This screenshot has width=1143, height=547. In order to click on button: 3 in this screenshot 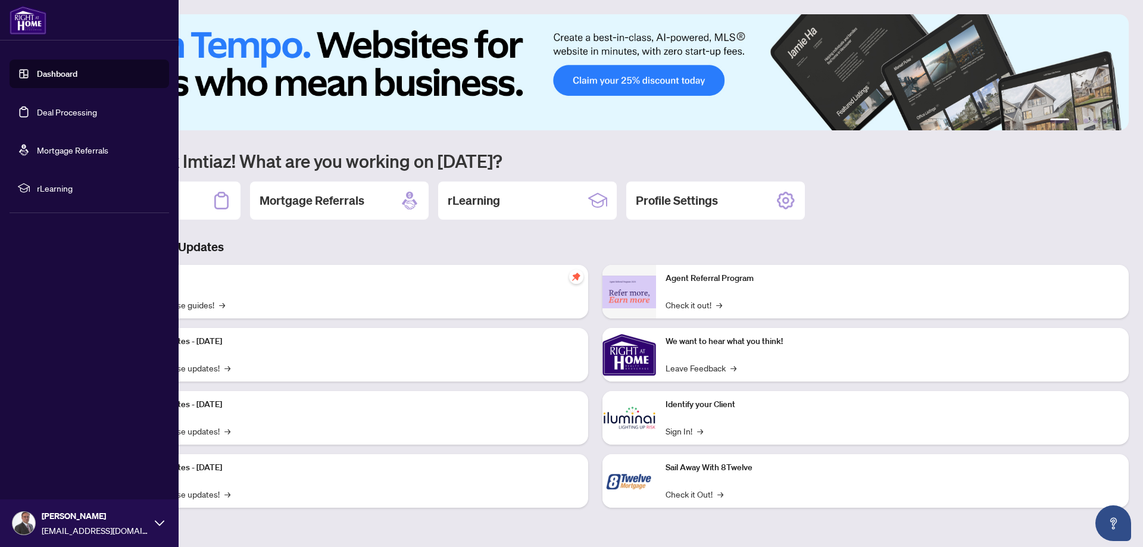, I will do `click(1086, 121)`.